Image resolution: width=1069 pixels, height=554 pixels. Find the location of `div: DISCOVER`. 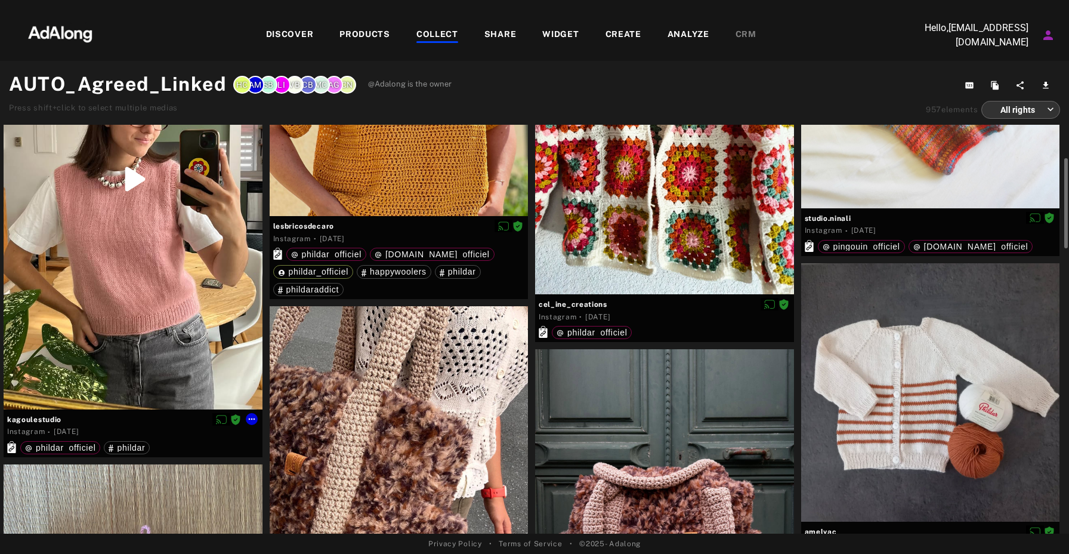

div: DISCOVER is located at coordinates (290, 35).